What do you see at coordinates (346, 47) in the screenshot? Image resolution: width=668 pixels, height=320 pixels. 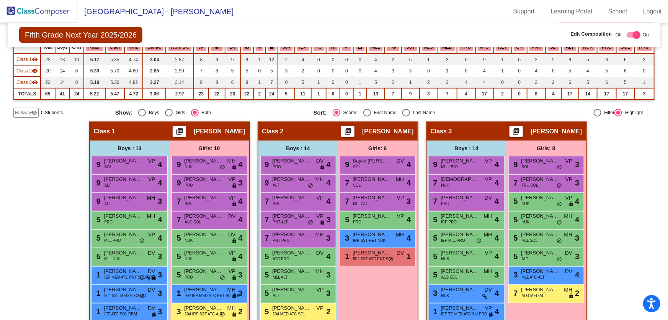 I see `button: VI` at bounding box center [346, 47].